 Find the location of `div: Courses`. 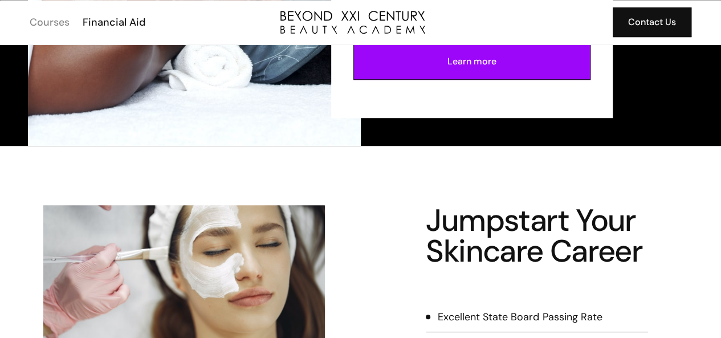

div: Courses is located at coordinates (50, 22).